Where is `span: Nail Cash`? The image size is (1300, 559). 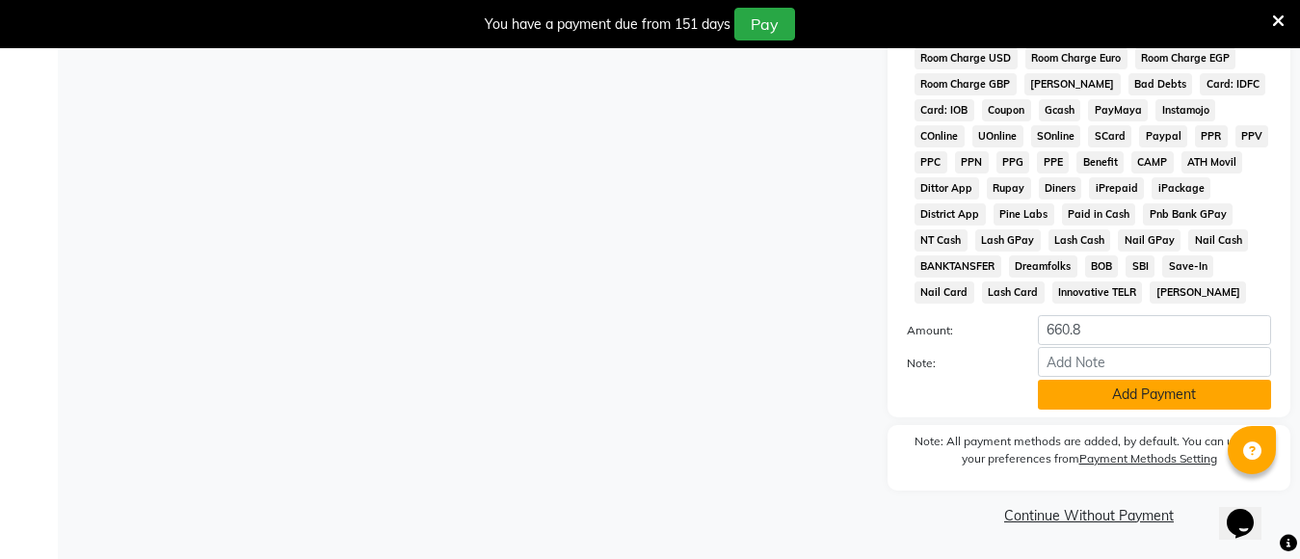 span: Nail Cash is located at coordinates (1218, 240).